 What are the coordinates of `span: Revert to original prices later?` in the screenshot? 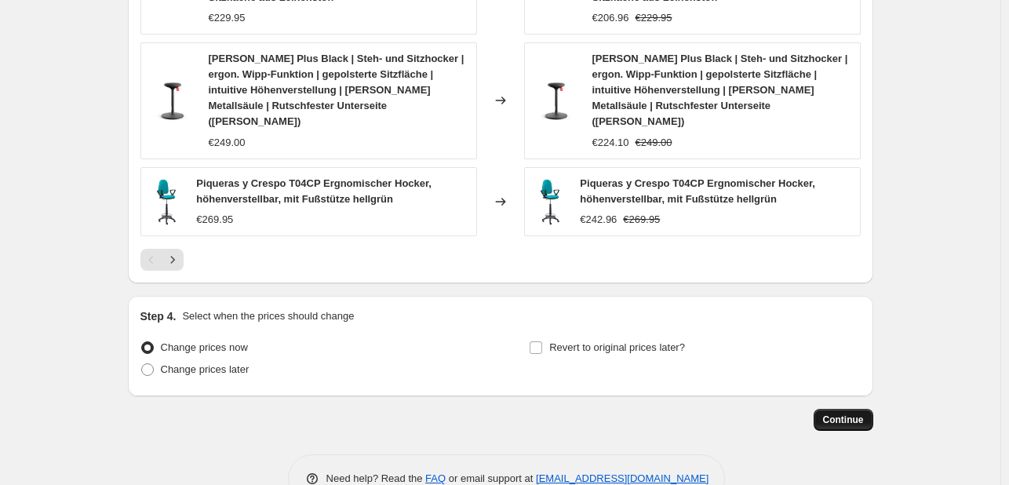 It's located at (617, 347).